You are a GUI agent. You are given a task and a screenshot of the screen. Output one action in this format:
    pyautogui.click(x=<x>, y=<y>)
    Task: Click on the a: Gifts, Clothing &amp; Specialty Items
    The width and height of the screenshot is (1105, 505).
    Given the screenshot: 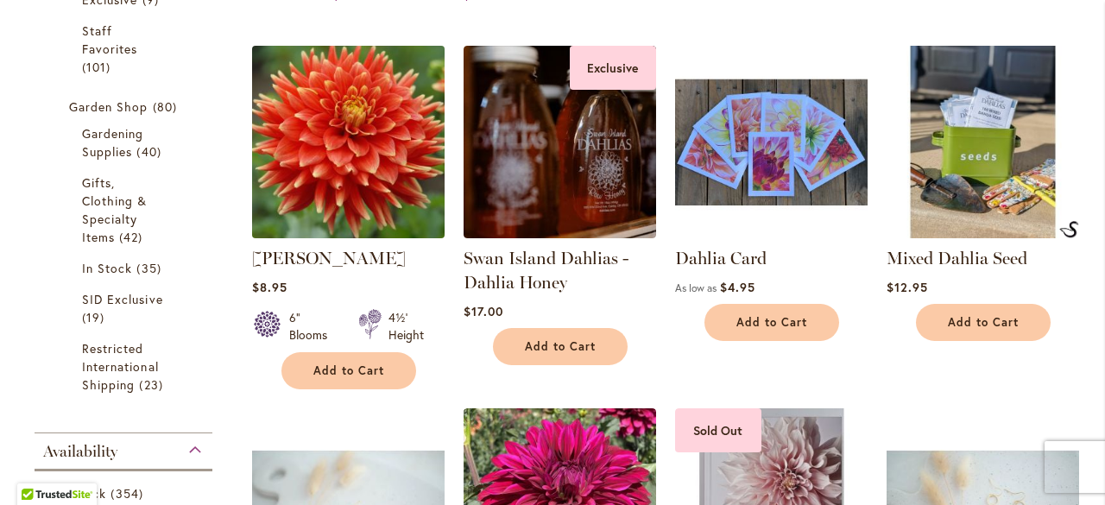 What is the action you would take?
    pyautogui.click(x=125, y=210)
    